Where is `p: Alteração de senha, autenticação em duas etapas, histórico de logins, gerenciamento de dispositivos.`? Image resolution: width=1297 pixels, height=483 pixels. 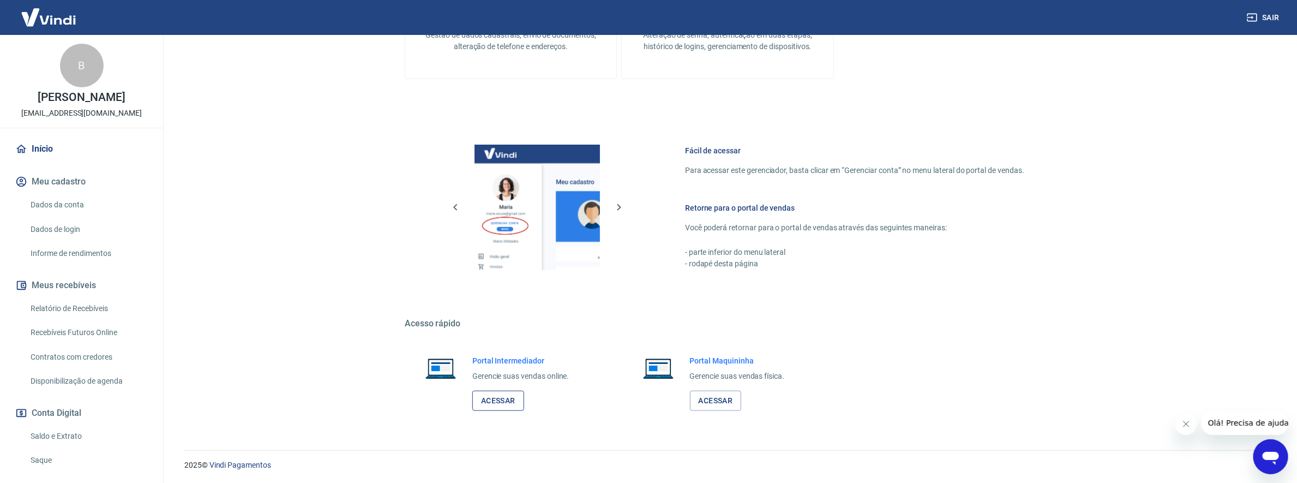 p: Alteração de senha, autenticação em duas etapas, histórico de logins, gerenciamento de dispositivos. is located at coordinates (727, 41).